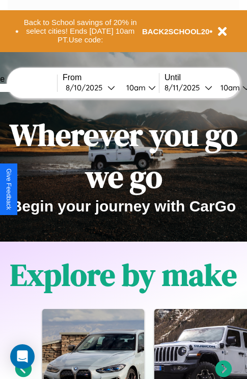 The height and width of the screenshot is (379, 247). I want to click on label: From, so click(111, 78).